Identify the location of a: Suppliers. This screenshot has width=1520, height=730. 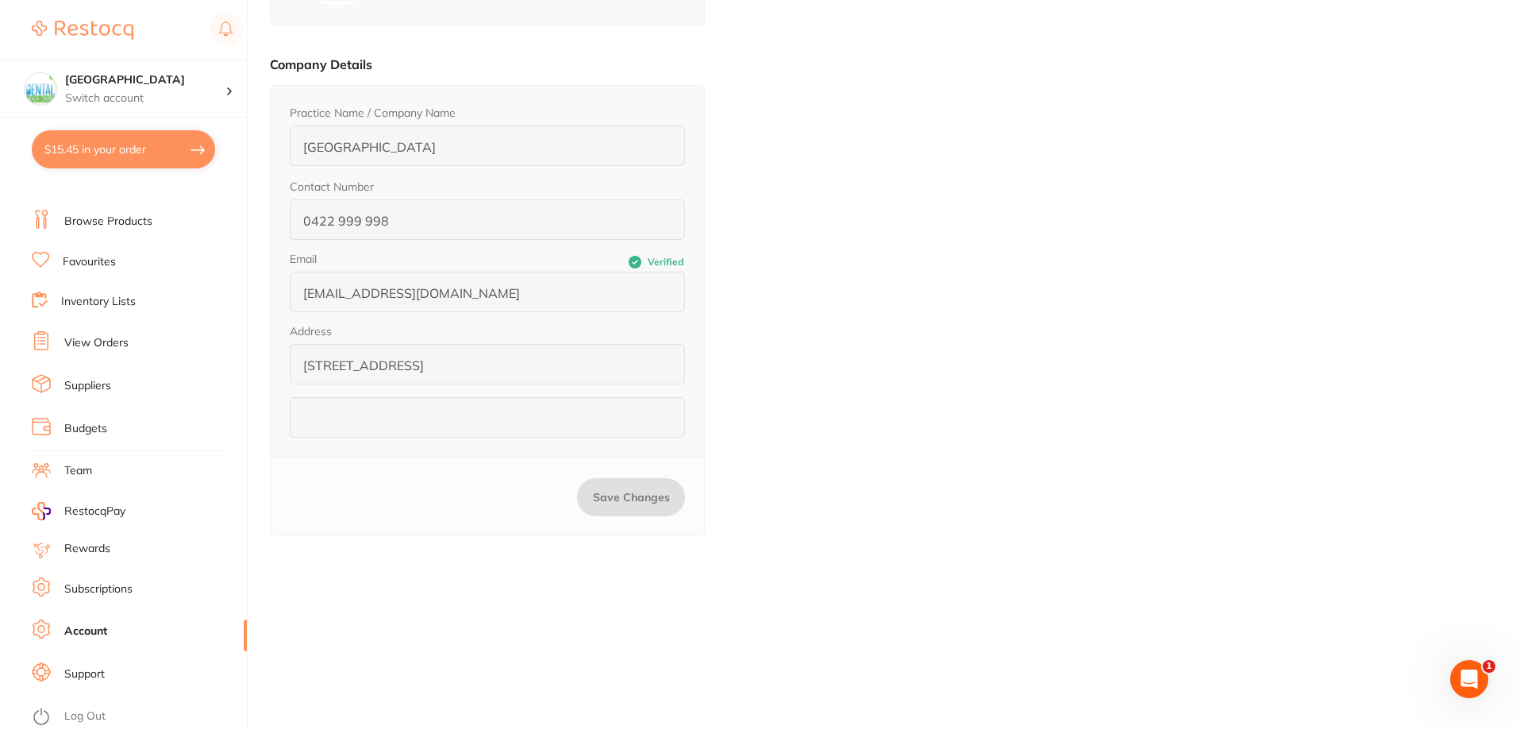
(87, 386).